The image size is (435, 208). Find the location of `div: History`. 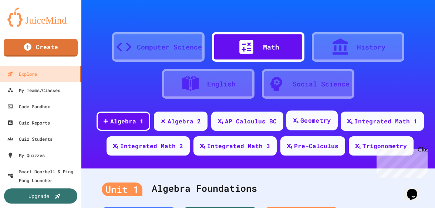

div: History is located at coordinates (371, 47).